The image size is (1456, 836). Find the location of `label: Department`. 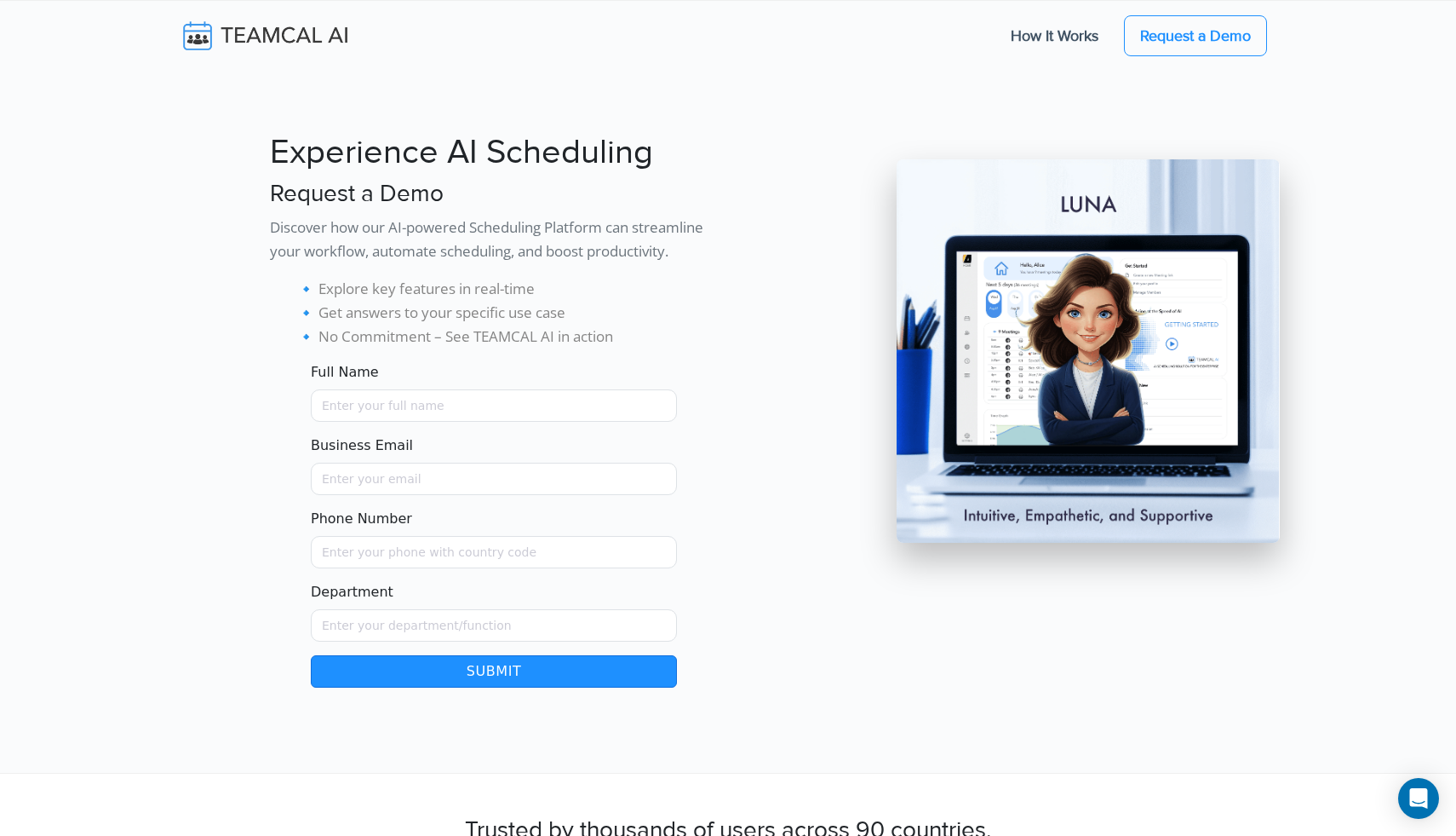

label: Department is located at coordinates (351, 592).